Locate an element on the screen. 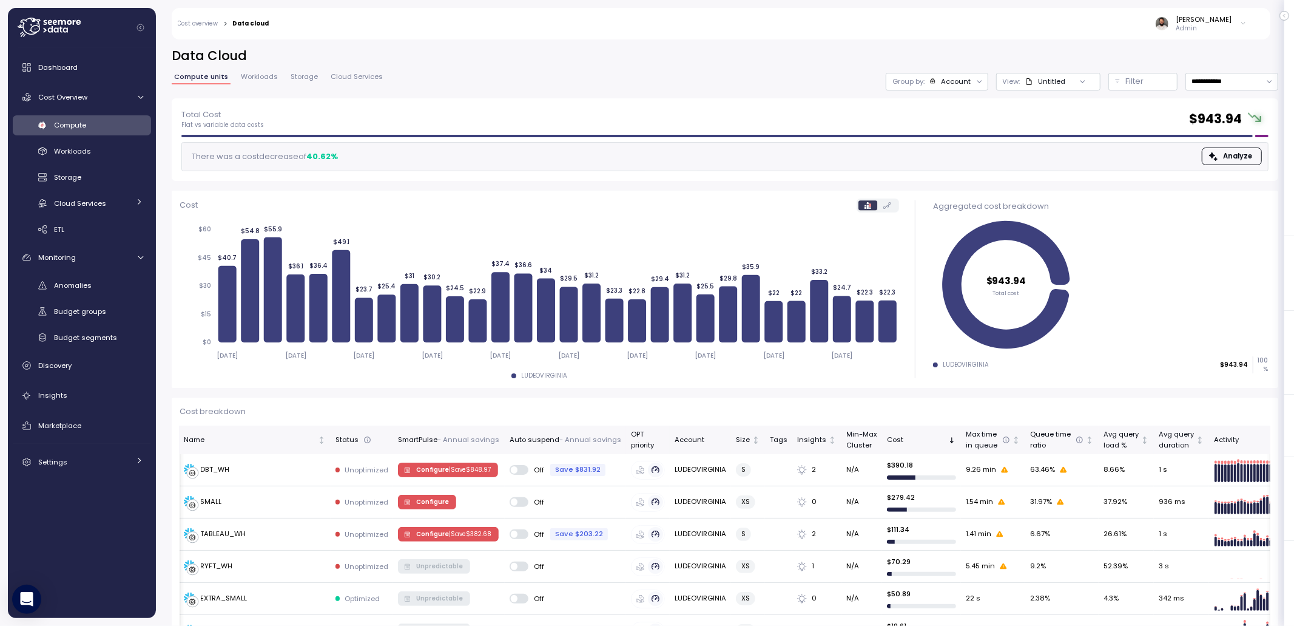 This screenshot has height=626, width=1294. p: Total Cost is located at coordinates (223, 115).